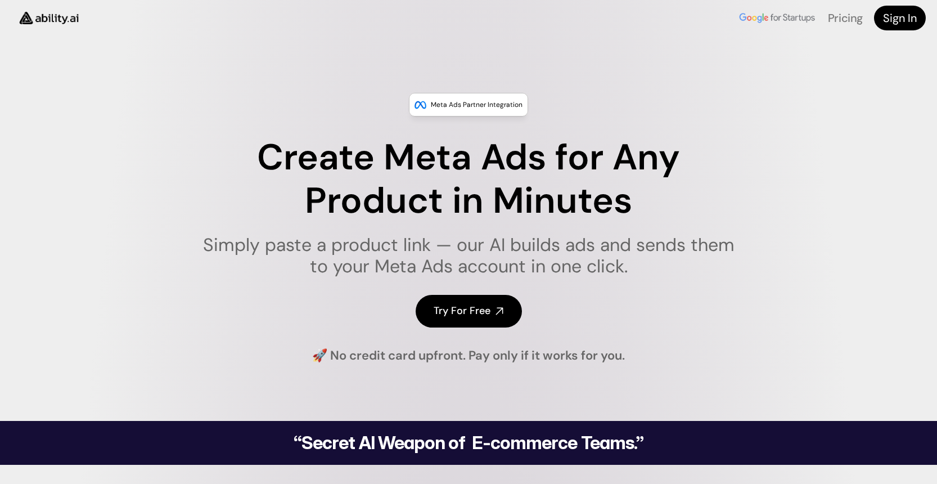  Describe the element at coordinates (900, 18) in the screenshot. I see `h4: Sign In` at that location.